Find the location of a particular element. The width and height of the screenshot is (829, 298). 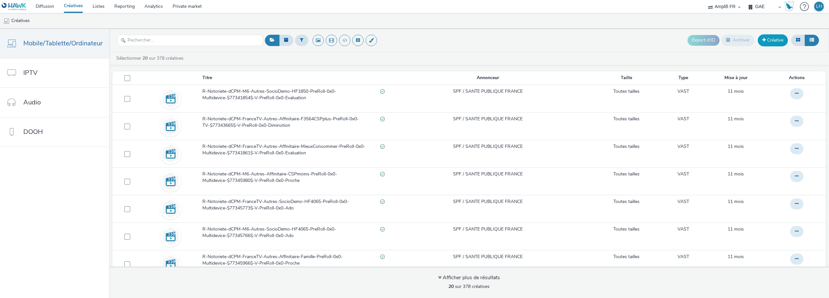

th: Mise à jour is located at coordinates (736, 78).